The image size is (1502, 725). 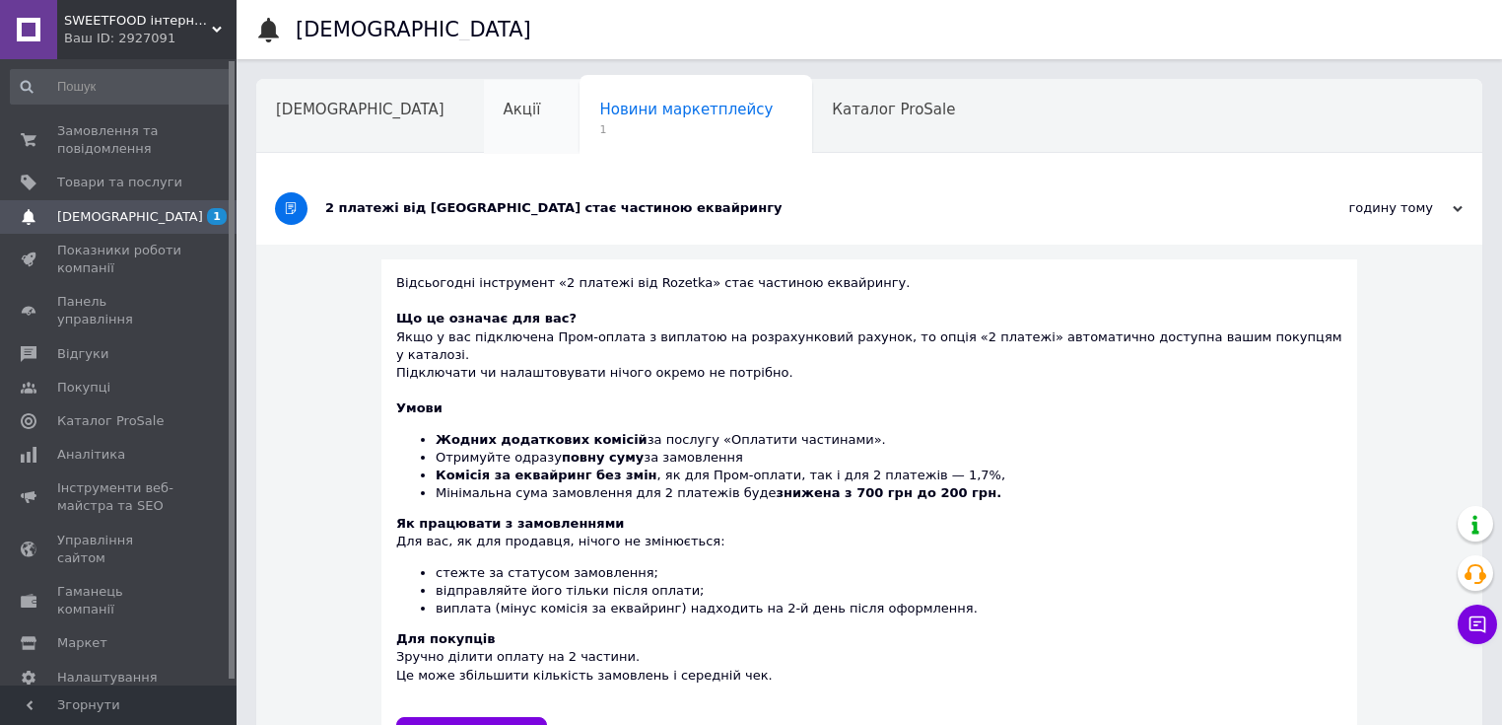 What do you see at coordinates (150, 38) in the screenshot?
I see `div: Ваш ID: 2927091` at bounding box center [150, 38].